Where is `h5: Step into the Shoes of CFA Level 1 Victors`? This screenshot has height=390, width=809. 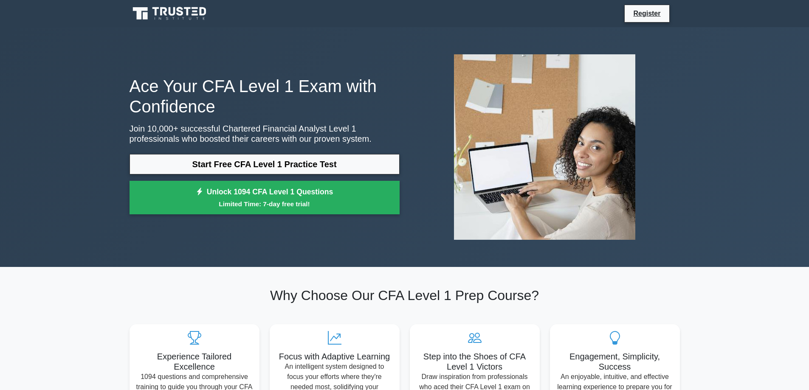 h5: Step into the Shoes of CFA Level 1 Victors is located at coordinates (475, 362).